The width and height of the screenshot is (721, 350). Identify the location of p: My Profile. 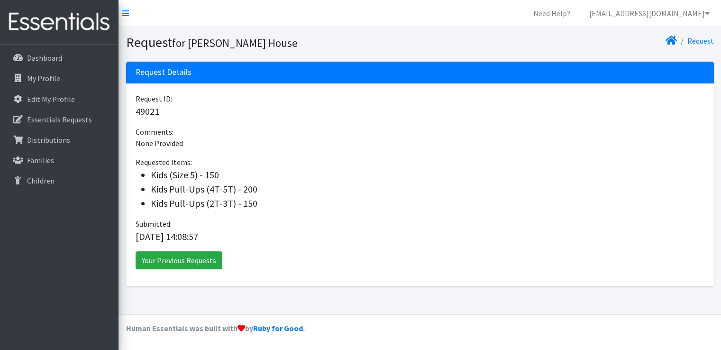
(44, 78).